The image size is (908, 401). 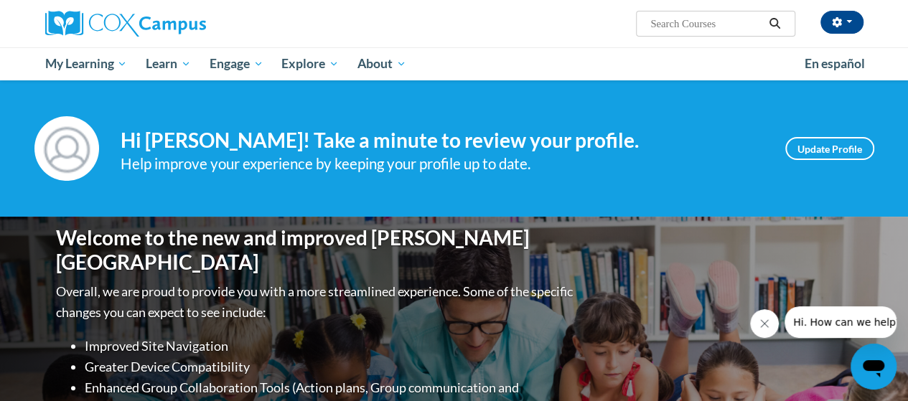 What do you see at coordinates (382, 64) in the screenshot?
I see `a: About` at bounding box center [382, 64].